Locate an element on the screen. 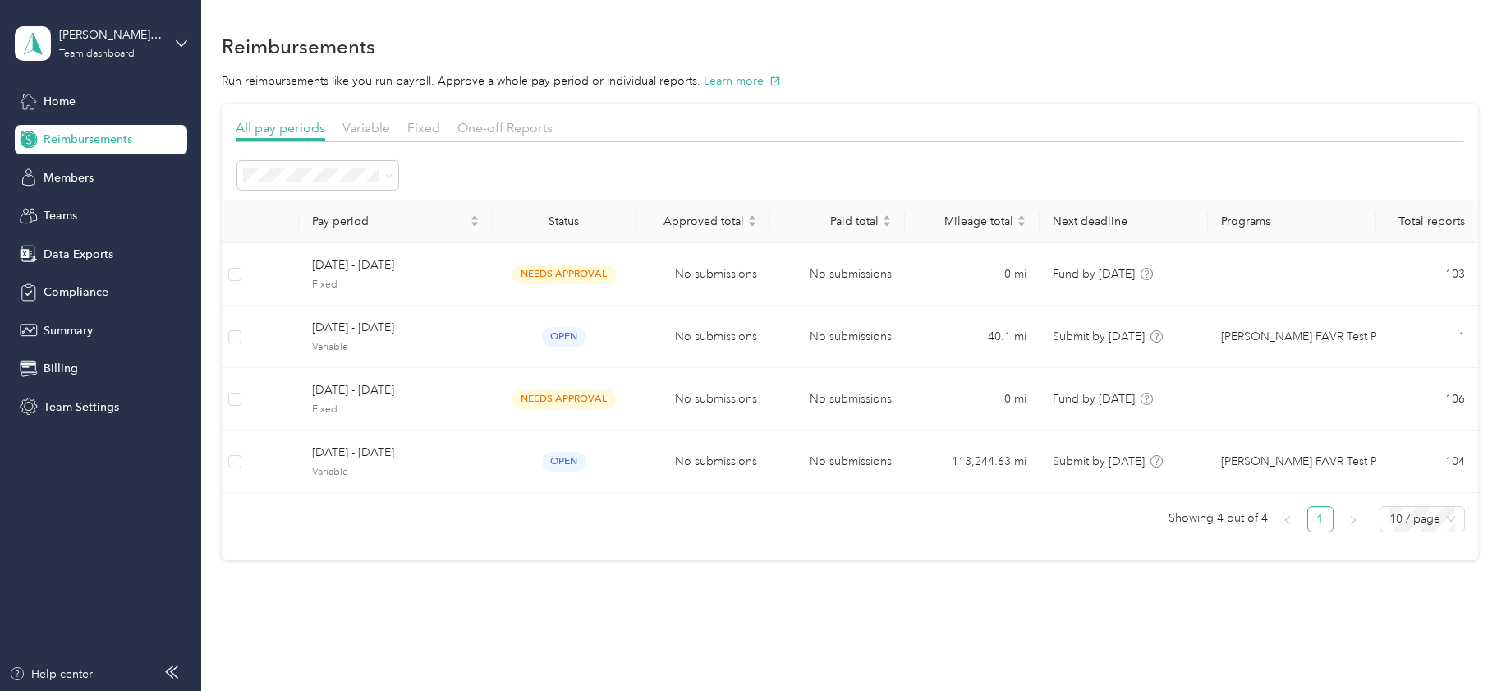 The height and width of the screenshot is (691, 1506). th: Pay period is located at coordinates (396, 221).